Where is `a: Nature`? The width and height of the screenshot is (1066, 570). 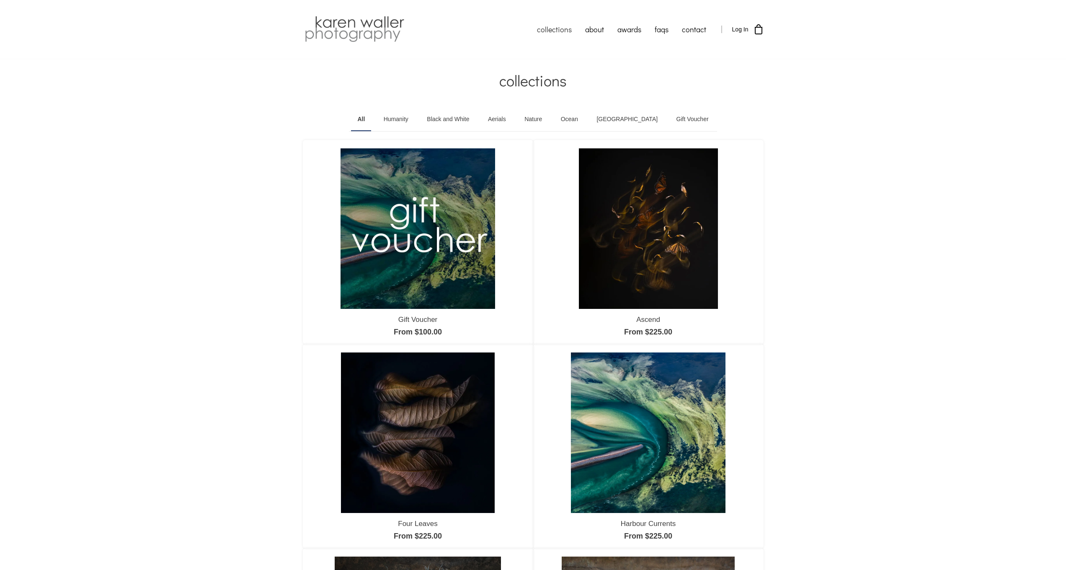 a: Nature is located at coordinates (533, 119).